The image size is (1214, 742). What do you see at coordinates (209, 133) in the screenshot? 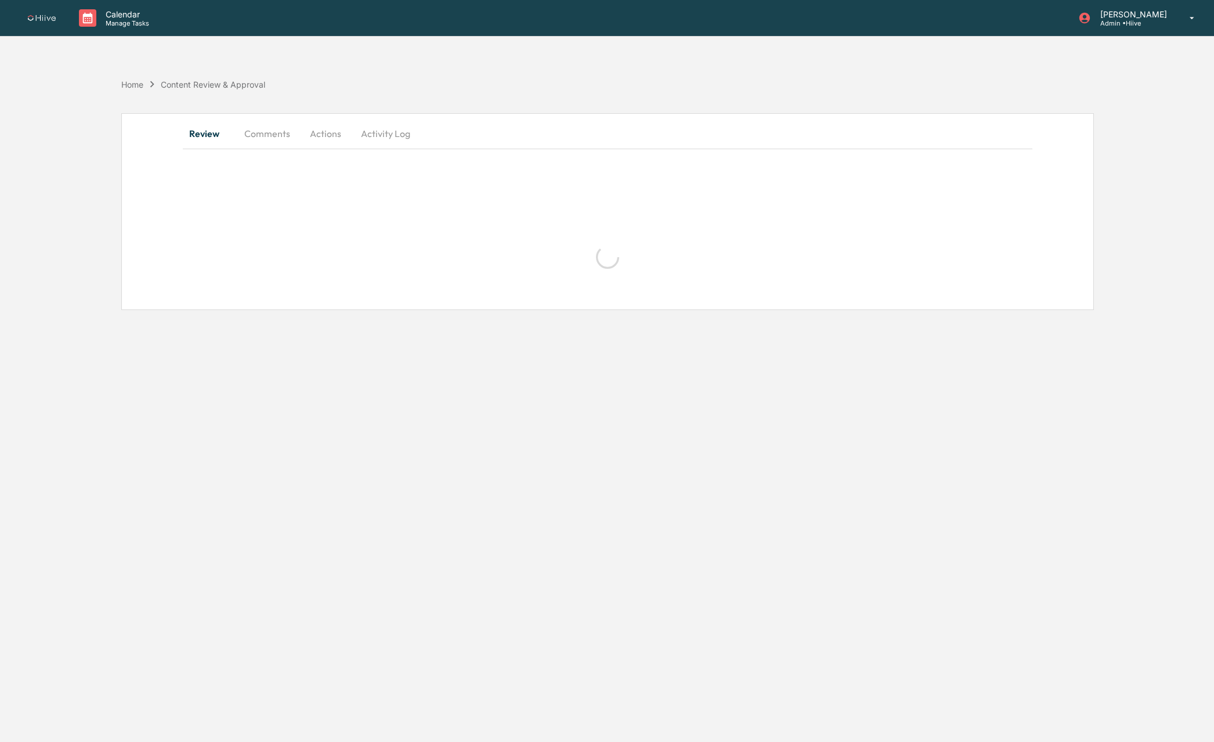
I see `button: Review` at bounding box center [209, 133].